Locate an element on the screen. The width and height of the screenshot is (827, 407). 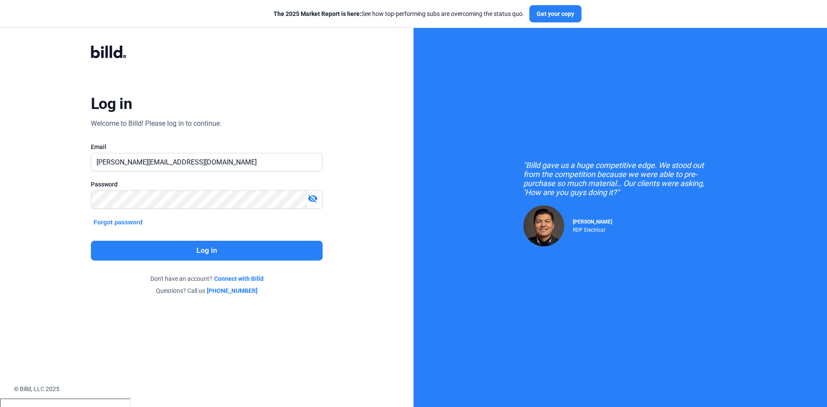
mat-icon: visibility_off is located at coordinates (313, 199).